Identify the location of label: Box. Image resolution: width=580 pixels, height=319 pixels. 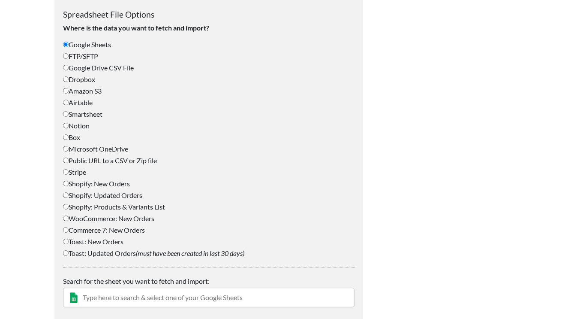
(209, 137).